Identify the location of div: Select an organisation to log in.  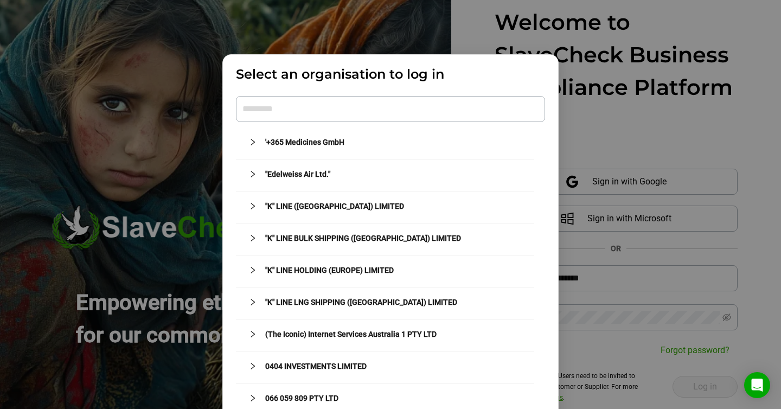
(340, 74).